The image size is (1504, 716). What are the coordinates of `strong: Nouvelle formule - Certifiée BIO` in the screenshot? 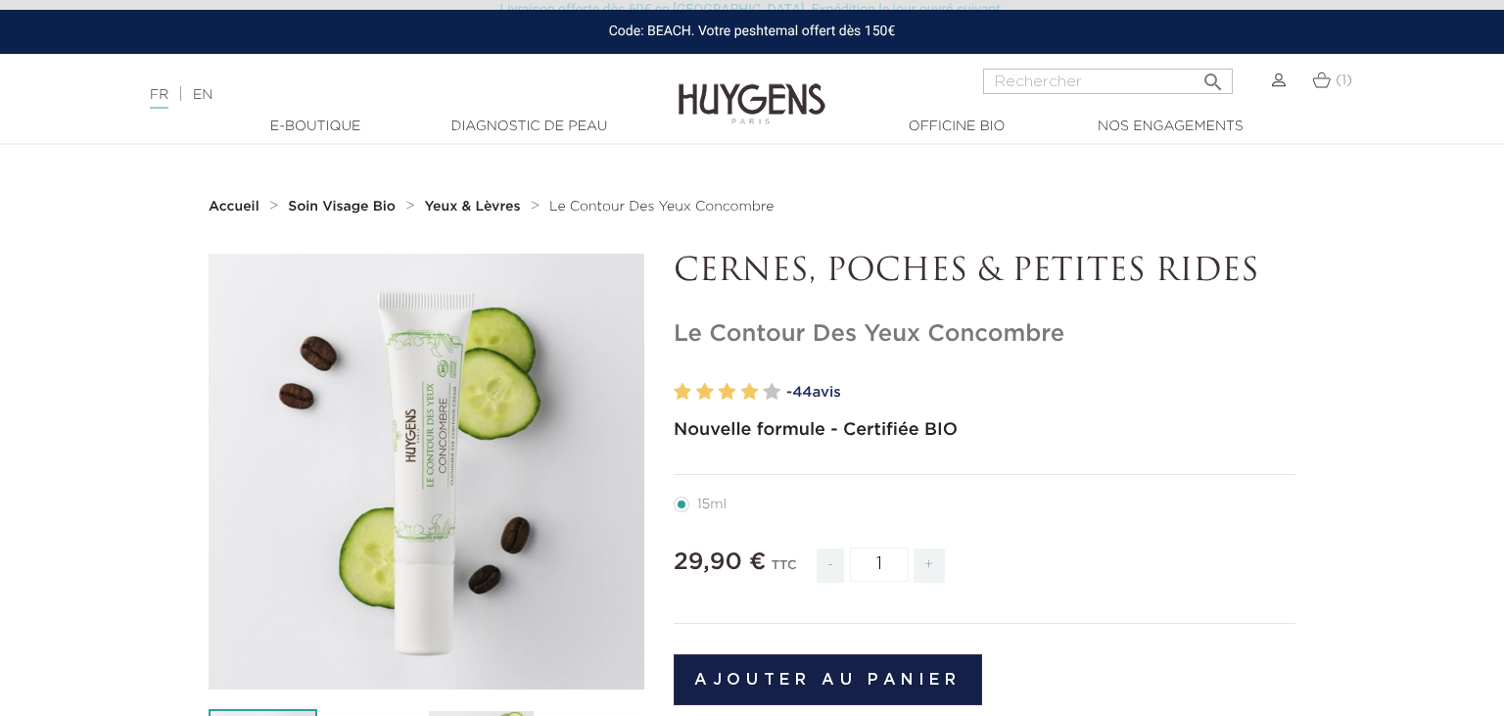 It's located at (816, 430).